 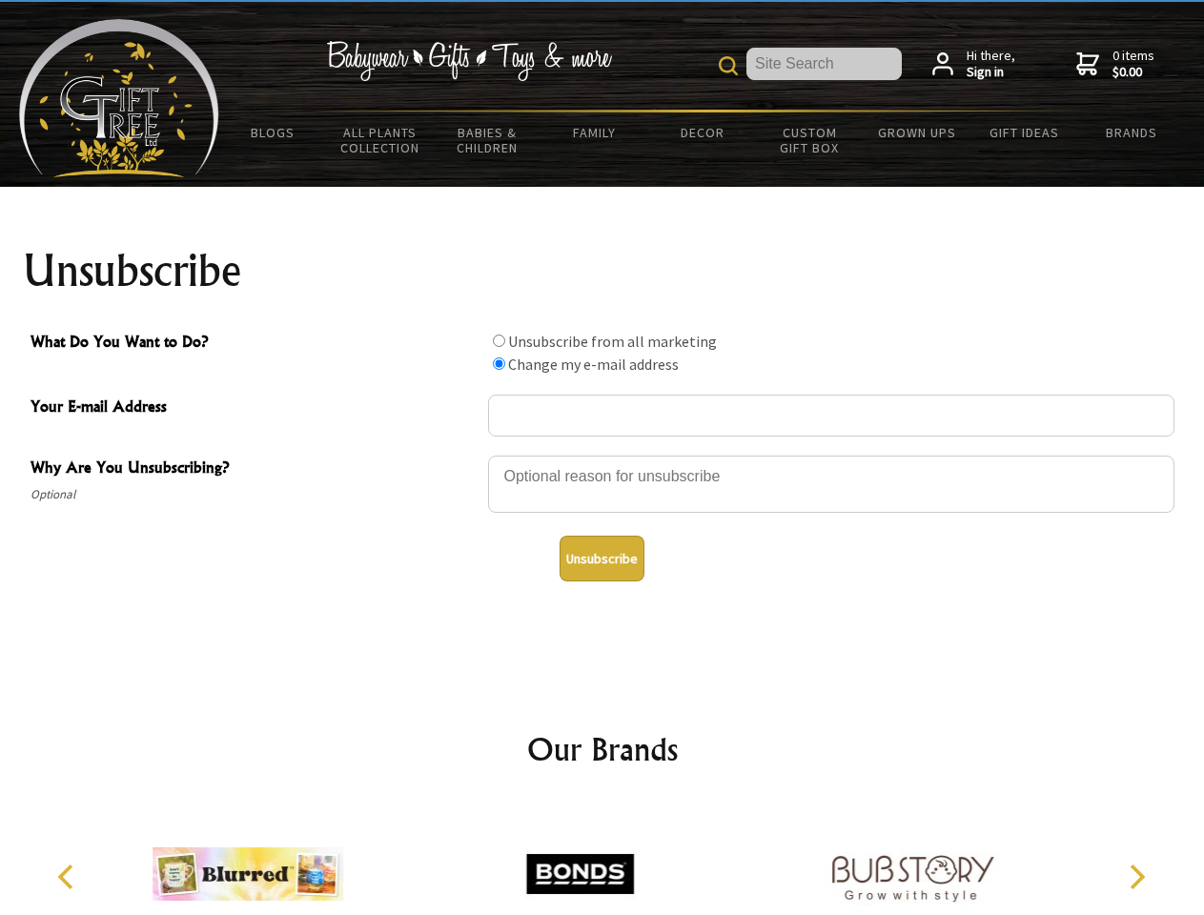 I want to click on strong: $0.00, so click(x=1133, y=72).